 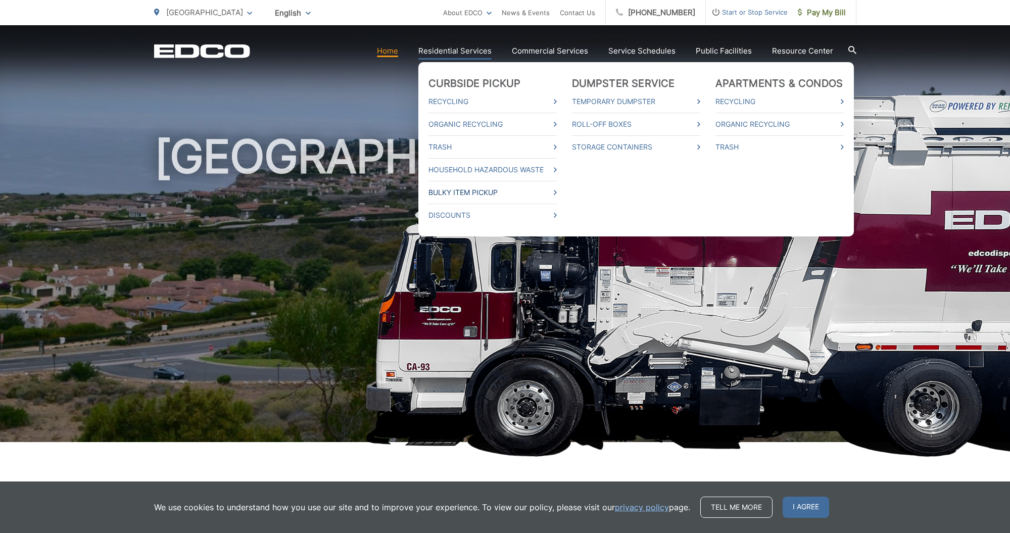 I want to click on a: Roll-Off Boxes, so click(x=636, y=124).